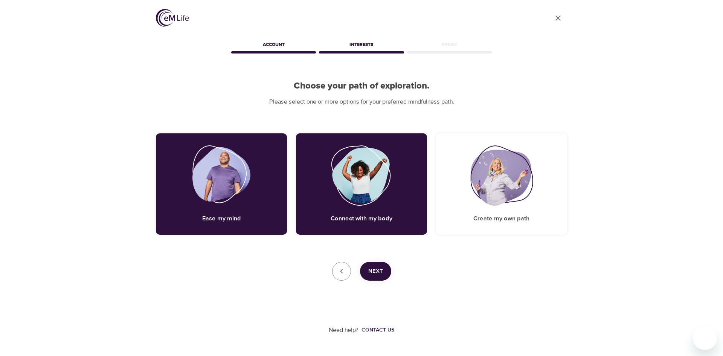 The width and height of the screenshot is (723, 356). I want to click on div: Connect with my bodyConnect with my body, so click(361, 184).